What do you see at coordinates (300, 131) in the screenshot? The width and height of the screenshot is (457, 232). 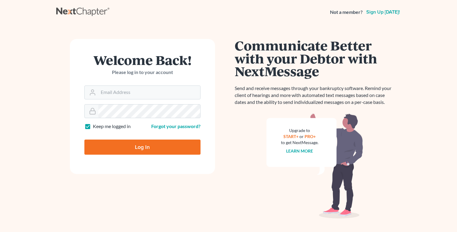 I see `div: Upgrade to` at bounding box center [300, 131].